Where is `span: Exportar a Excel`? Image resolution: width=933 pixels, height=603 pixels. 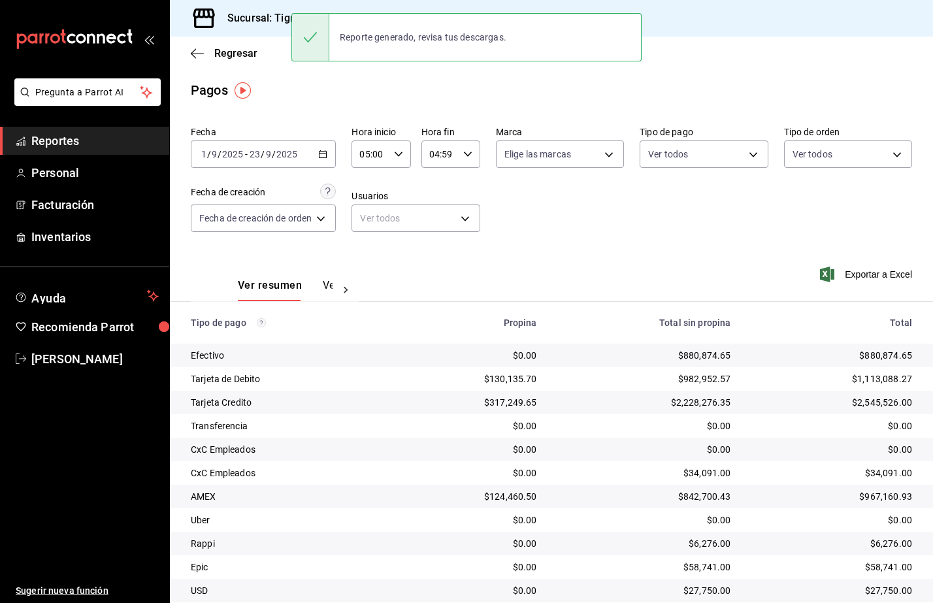 span: Exportar a Excel is located at coordinates (867, 274).